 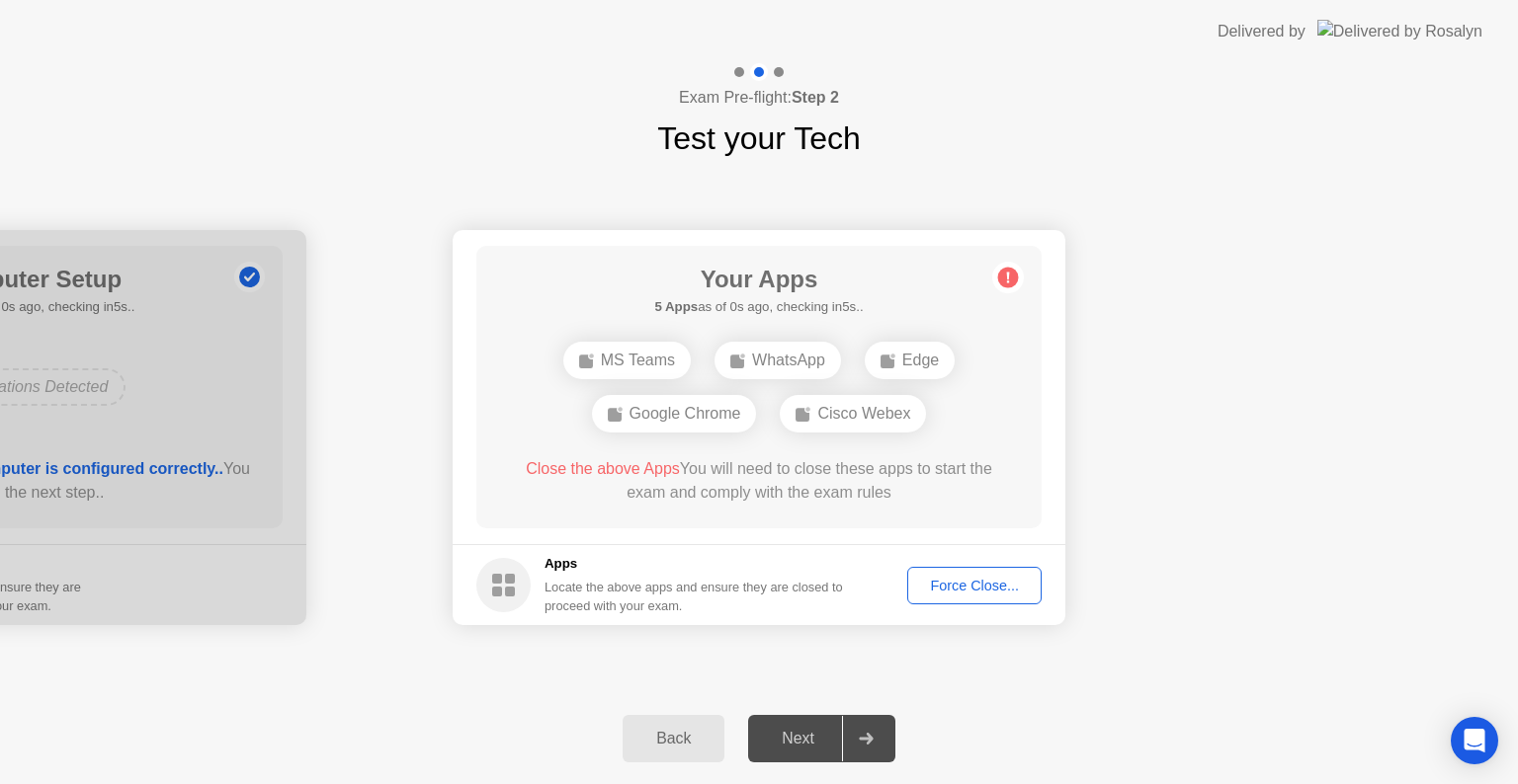 What do you see at coordinates (674, 413) in the screenshot?
I see `div: Google Chrome` at bounding box center [674, 413].